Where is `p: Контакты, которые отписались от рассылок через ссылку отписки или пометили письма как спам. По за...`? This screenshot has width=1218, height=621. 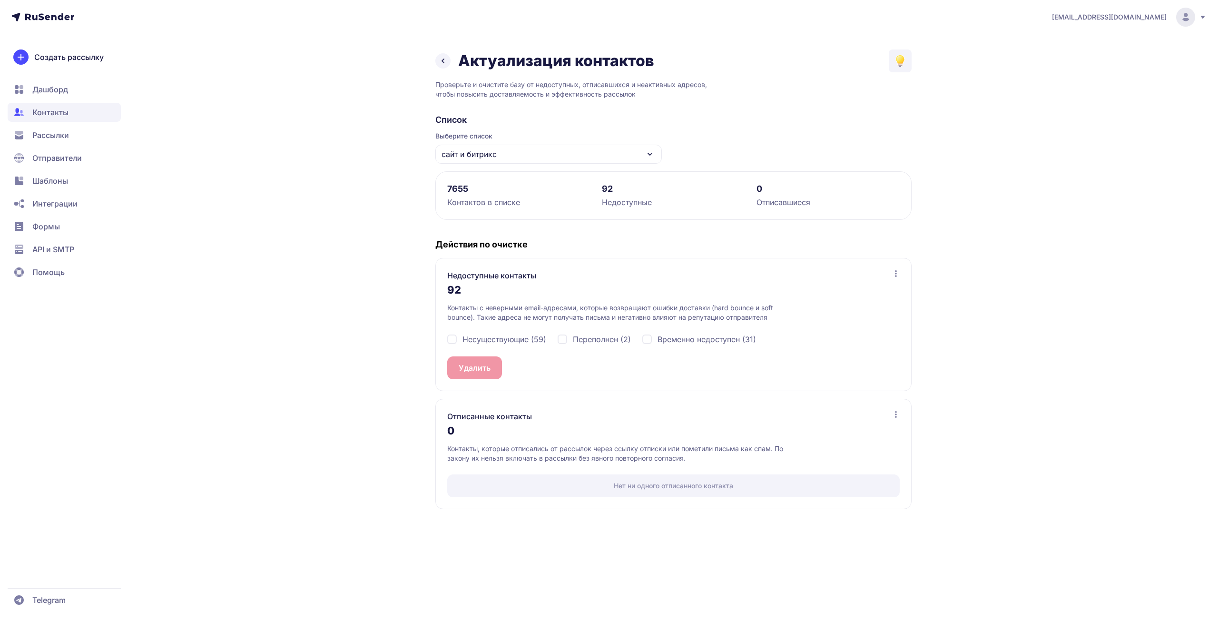
p: Контакты, которые отписались от рассылок через ссылку отписки или пометили письма как спам. По за... is located at coordinates (624, 454).